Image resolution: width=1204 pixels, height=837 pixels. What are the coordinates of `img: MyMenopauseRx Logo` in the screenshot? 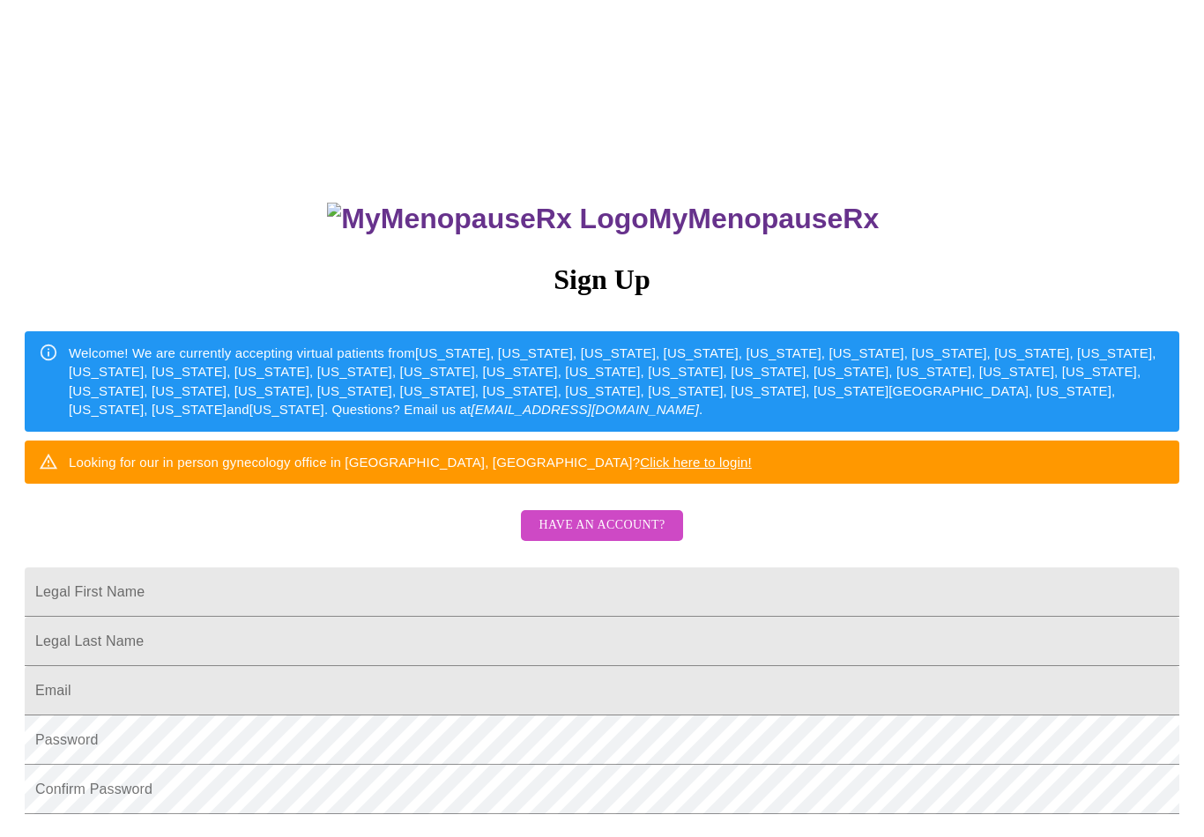 It's located at (487, 219).